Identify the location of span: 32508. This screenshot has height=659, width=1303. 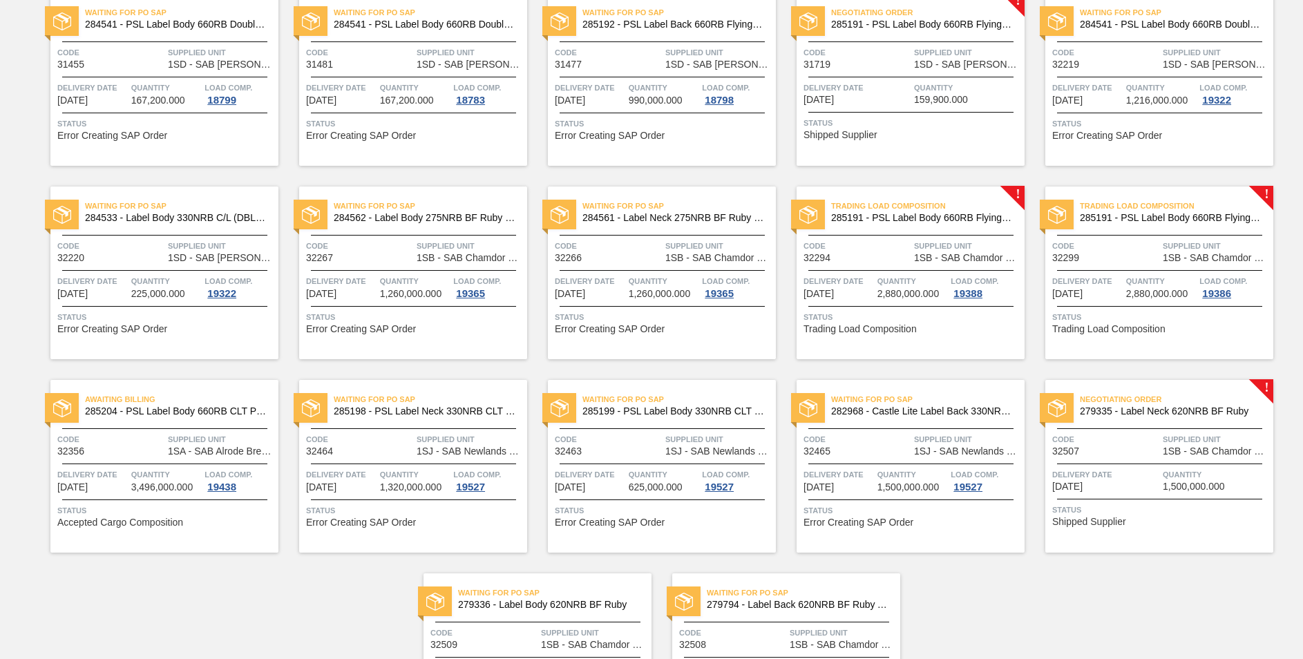
(692, 644).